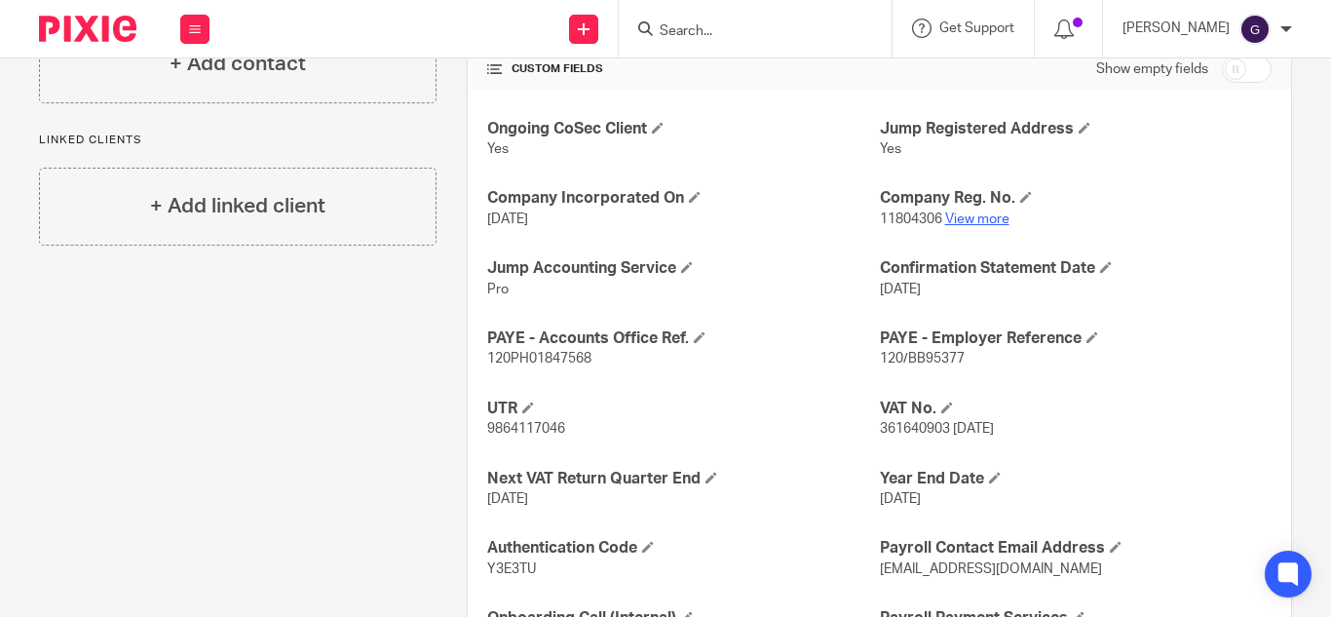  Describe the element at coordinates (238, 140) in the screenshot. I see `p: Linked clients` at that location.